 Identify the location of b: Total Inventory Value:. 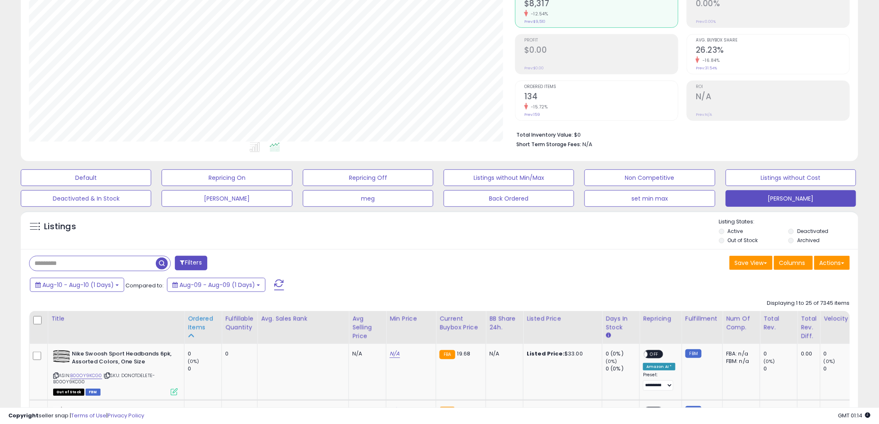
(545, 135).